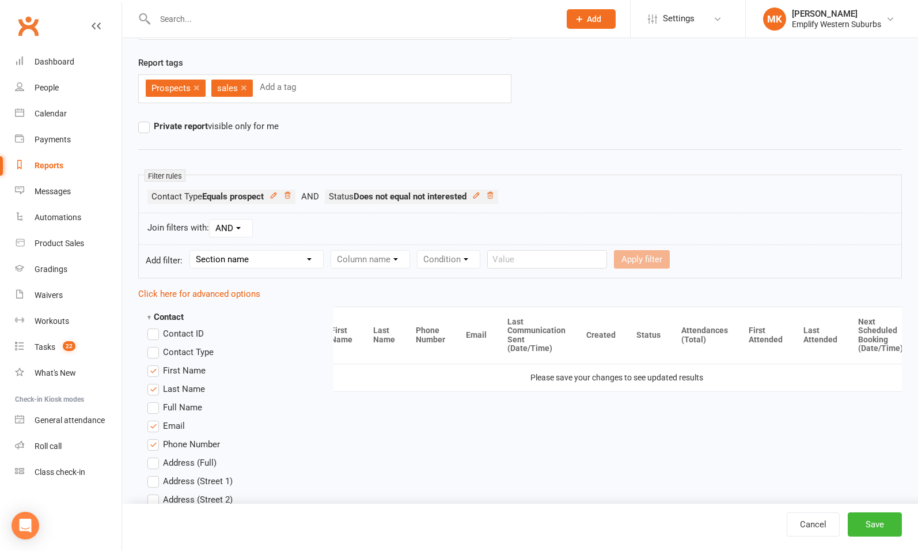 The image size is (918, 551). I want to click on th: Attendances (Total), so click(704, 335).